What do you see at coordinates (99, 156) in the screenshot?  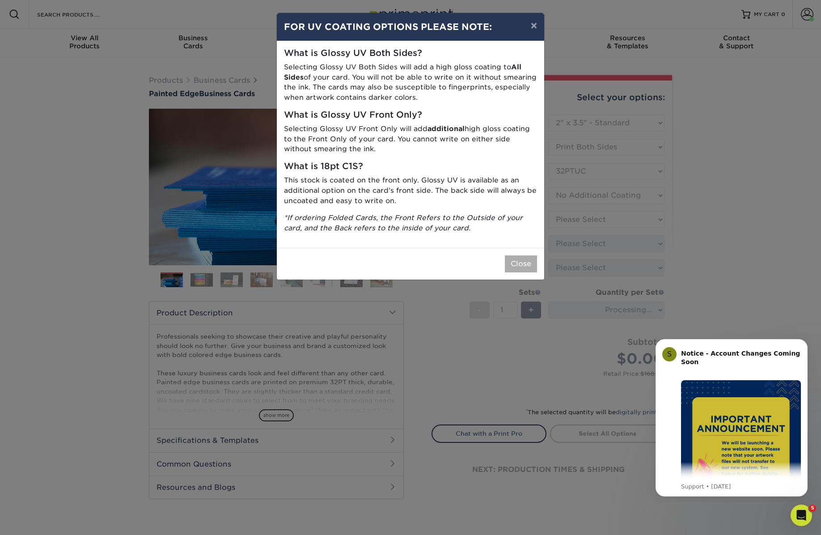 I see `p: Message from Support, sent 2w ago` at bounding box center [99, 156].